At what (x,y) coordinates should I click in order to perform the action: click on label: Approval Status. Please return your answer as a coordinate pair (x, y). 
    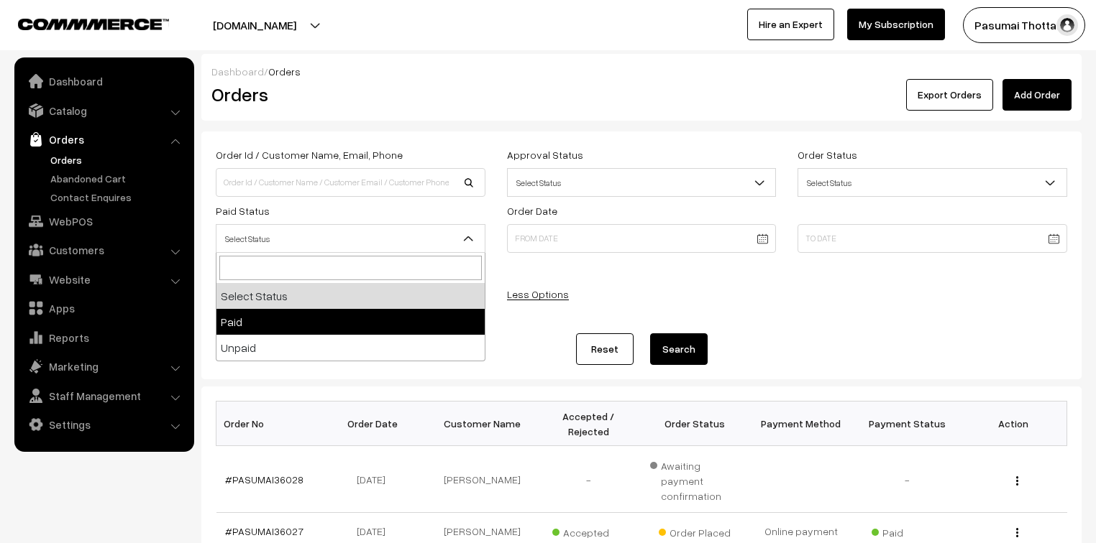
    Looking at the image, I should click on (545, 155).